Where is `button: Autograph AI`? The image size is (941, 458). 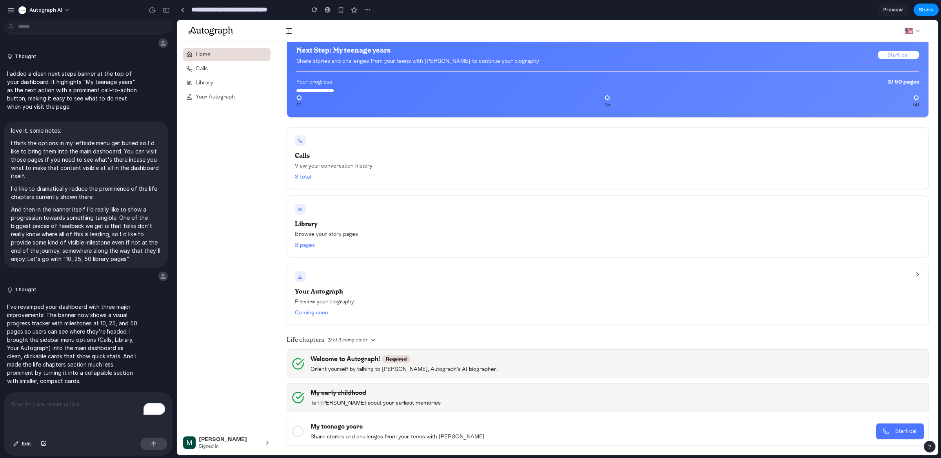
button: Autograph AI is located at coordinates (45, 10).